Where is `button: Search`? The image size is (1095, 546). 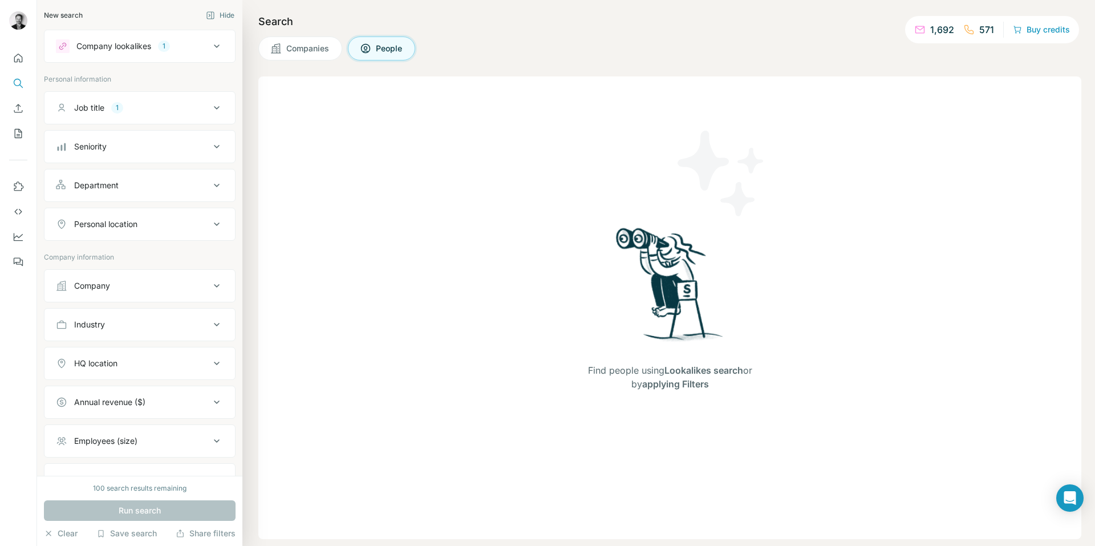 button: Search is located at coordinates (18, 83).